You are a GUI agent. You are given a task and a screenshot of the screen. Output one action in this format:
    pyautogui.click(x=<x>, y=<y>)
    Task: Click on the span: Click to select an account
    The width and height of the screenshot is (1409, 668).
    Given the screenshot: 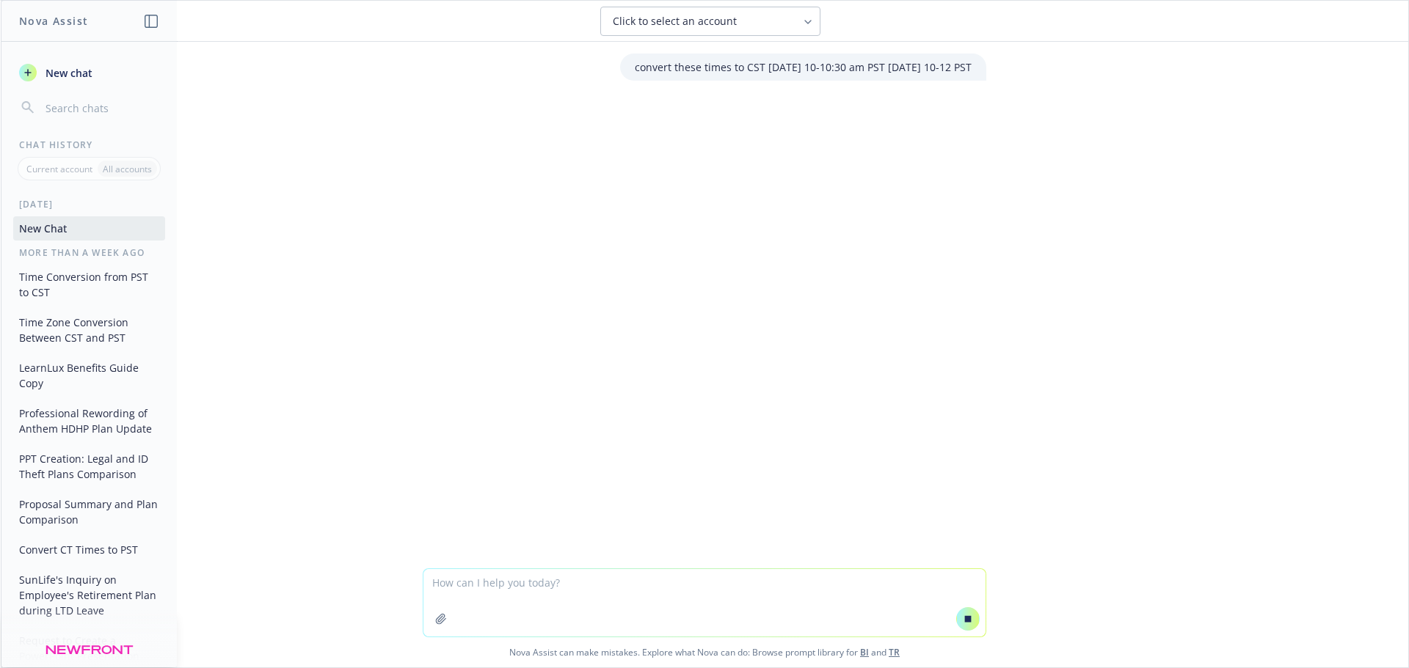 What is the action you would take?
    pyautogui.click(x=674, y=21)
    